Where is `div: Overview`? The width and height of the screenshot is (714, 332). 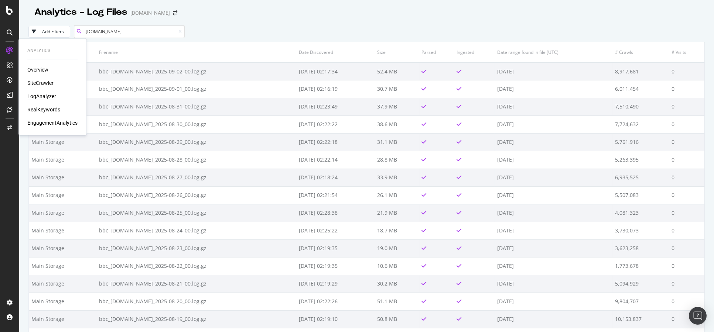 div: Overview is located at coordinates (38, 70).